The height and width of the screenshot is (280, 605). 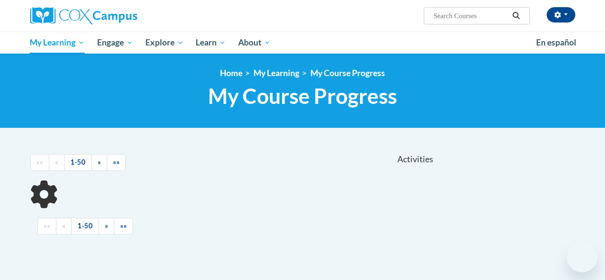 What do you see at coordinates (415, 159) in the screenshot?
I see `span: Activities` at bounding box center [415, 159].